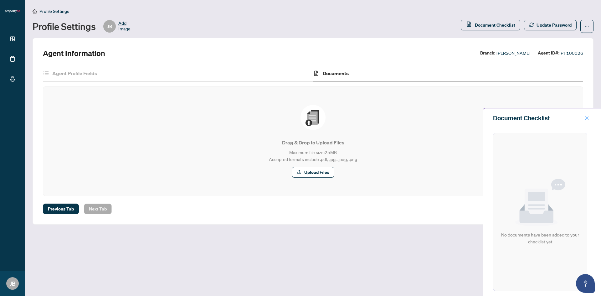 This screenshot has width=601, height=296. Describe the element at coordinates (491, 25) in the screenshot. I see `button: Document Checklist` at that location.